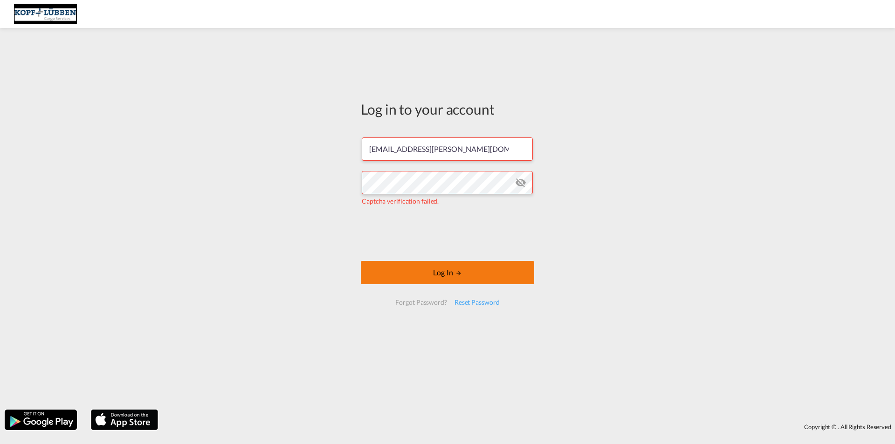  What do you see at coordinates (421, 303) in the screenshot?
I see `div: Forgot Password?` at bounding box center [421, 303].